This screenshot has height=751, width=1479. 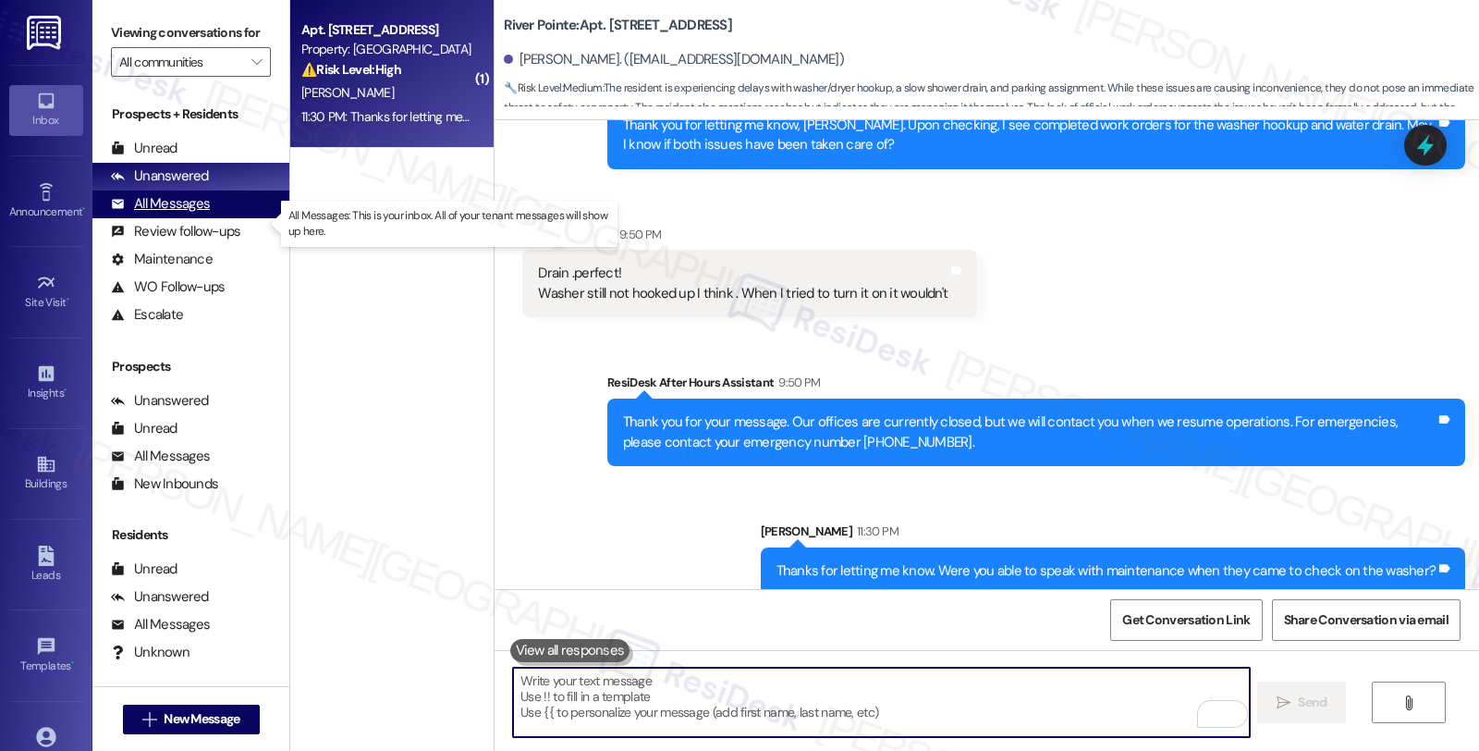 I want to click on a: Site Visit •, so click(x=46, y=292).